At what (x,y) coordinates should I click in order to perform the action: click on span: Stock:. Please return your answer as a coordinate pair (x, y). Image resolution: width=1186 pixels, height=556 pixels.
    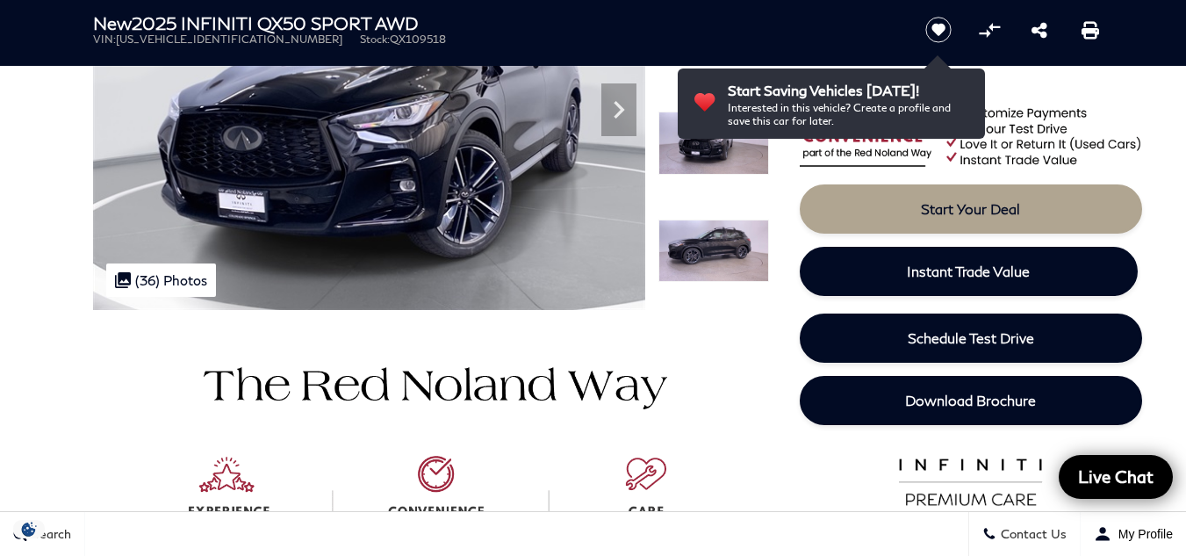
    Looking at the image, I should click on (375, 39).